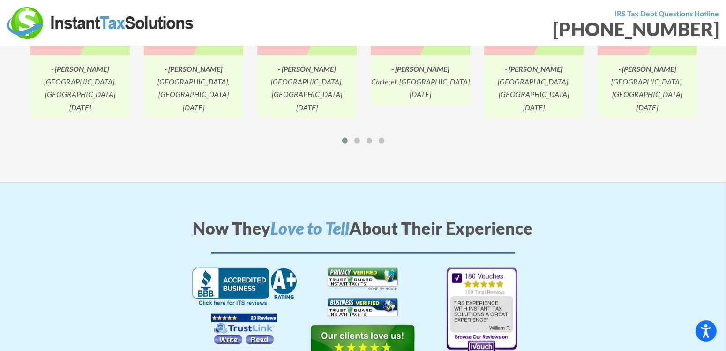 This screenshot has height=351, width=726. I want to click on img: Privacy Verified, so click(363, 279).